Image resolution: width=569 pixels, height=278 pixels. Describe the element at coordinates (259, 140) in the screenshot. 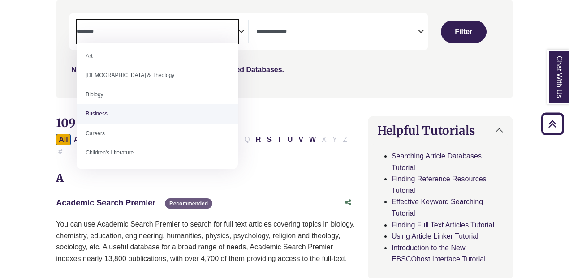

I see `button: Filter Results R` at that location.